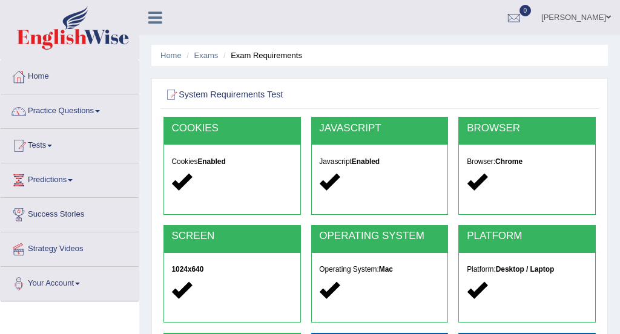 This screenshot has height=334, width=620. Describe the element at coordinates (379, 128) in the screenshot. I see `h2: JAVASCRIPT` at that location.